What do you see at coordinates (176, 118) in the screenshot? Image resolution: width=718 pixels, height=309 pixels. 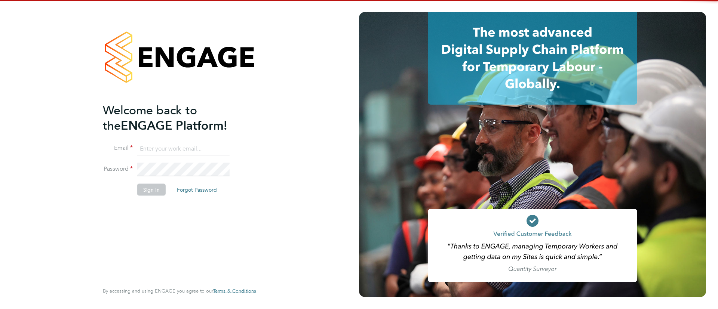 I see `h2: ENGAGE Platform!` at bounding box center [176, 118].